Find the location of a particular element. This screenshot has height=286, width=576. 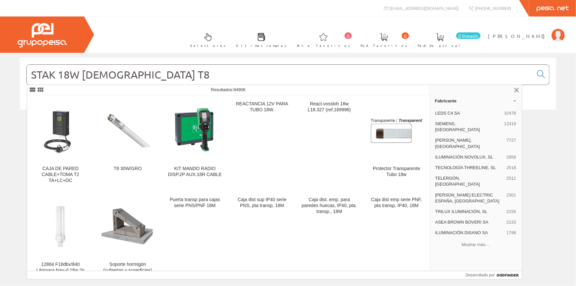

a: KIT MANDO RADIO DISP.2P AUX.18R CABLE KIT MANDO RADIO DISP.2P AUX.18R CABLE is located at coordinates (195, 143).